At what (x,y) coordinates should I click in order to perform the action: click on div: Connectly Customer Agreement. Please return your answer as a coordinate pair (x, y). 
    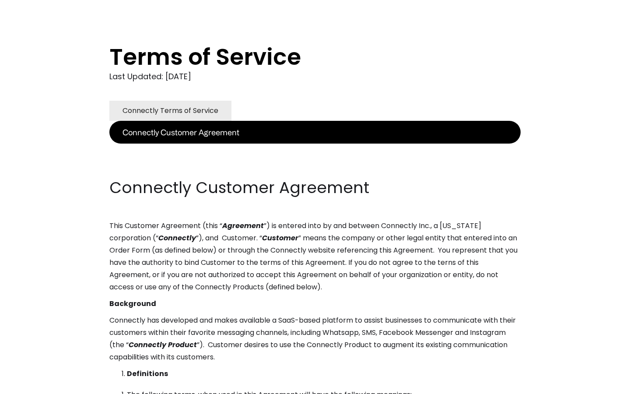
    Looking at the image, I should click on (181, 132).